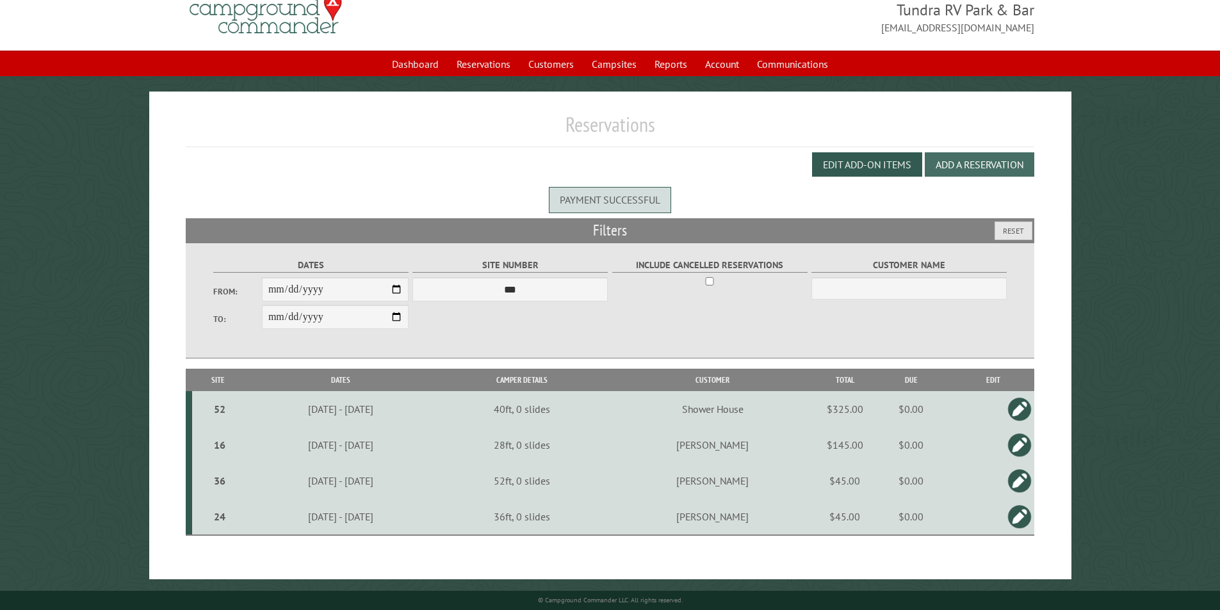  What do you see at coordinates (710, 265) in the screenshot?
I see `label: Include Cancelled Reservations` at bounding box center [710, 265].